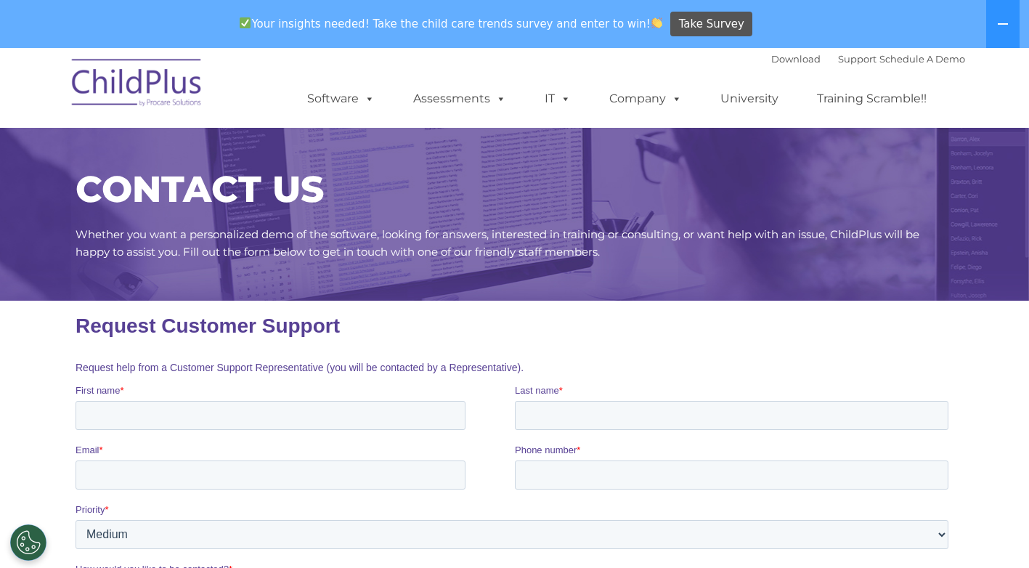 The height and width of the screenshot is (568, 1029). What do you see at coordinates (750, 99) in the screenshot?
I see `a: University` at bounding box center [750, 99].